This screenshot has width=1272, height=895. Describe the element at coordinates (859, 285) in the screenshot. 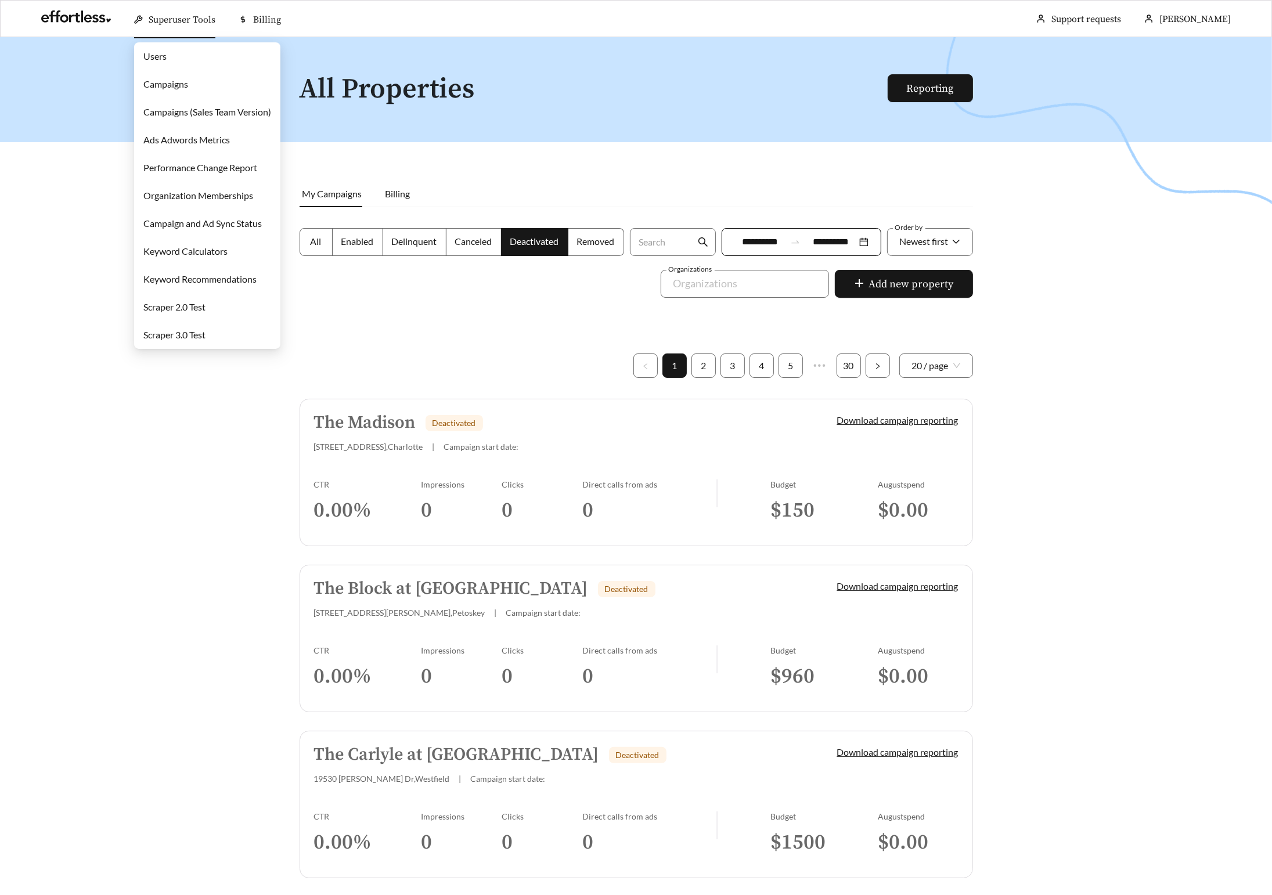

I see `span: plus` at that location.